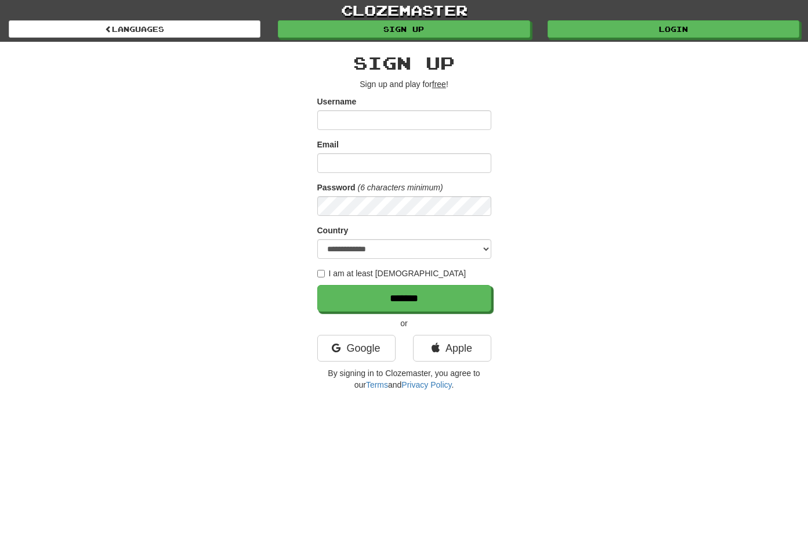 This screenshot has width=808, height=556. What do you see at coordinates (404, 29) in the screenshot?
I see `a: Sign up` at bounding box center [404, 29].